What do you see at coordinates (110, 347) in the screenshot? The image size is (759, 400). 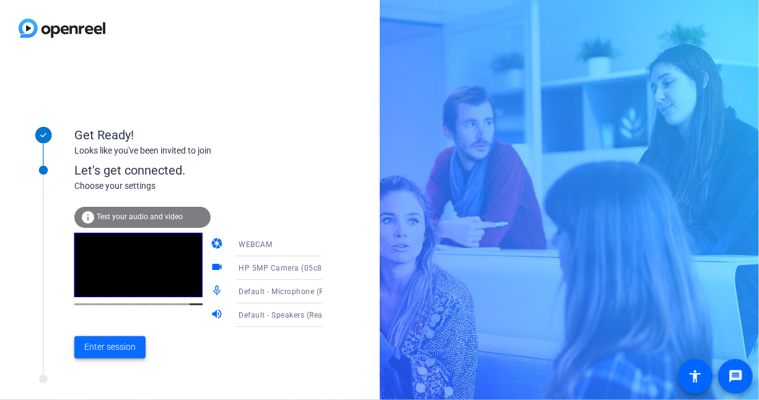 I see `span: Enter session` at bounding box center [110, 347].